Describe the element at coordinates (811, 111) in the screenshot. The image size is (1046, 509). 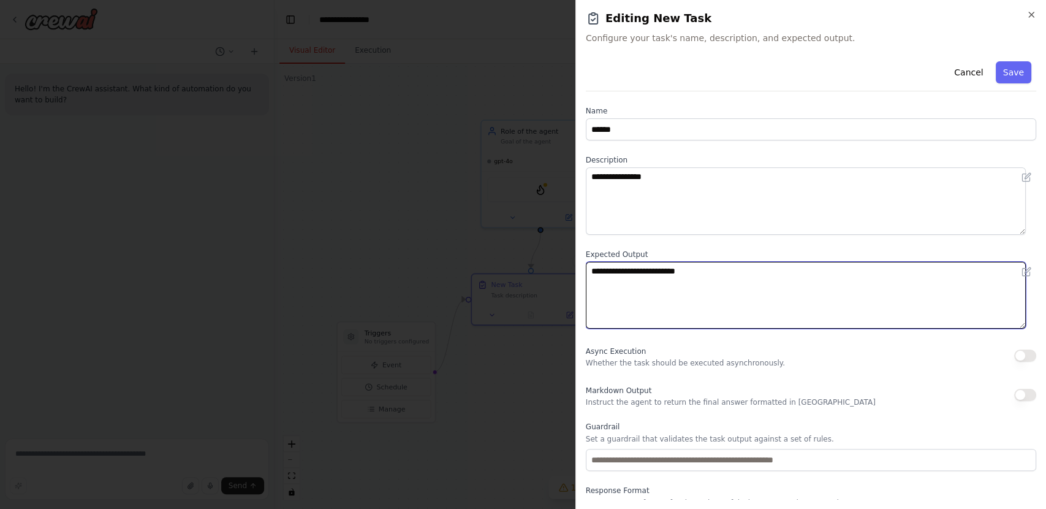
I see `label: Name` at that location.